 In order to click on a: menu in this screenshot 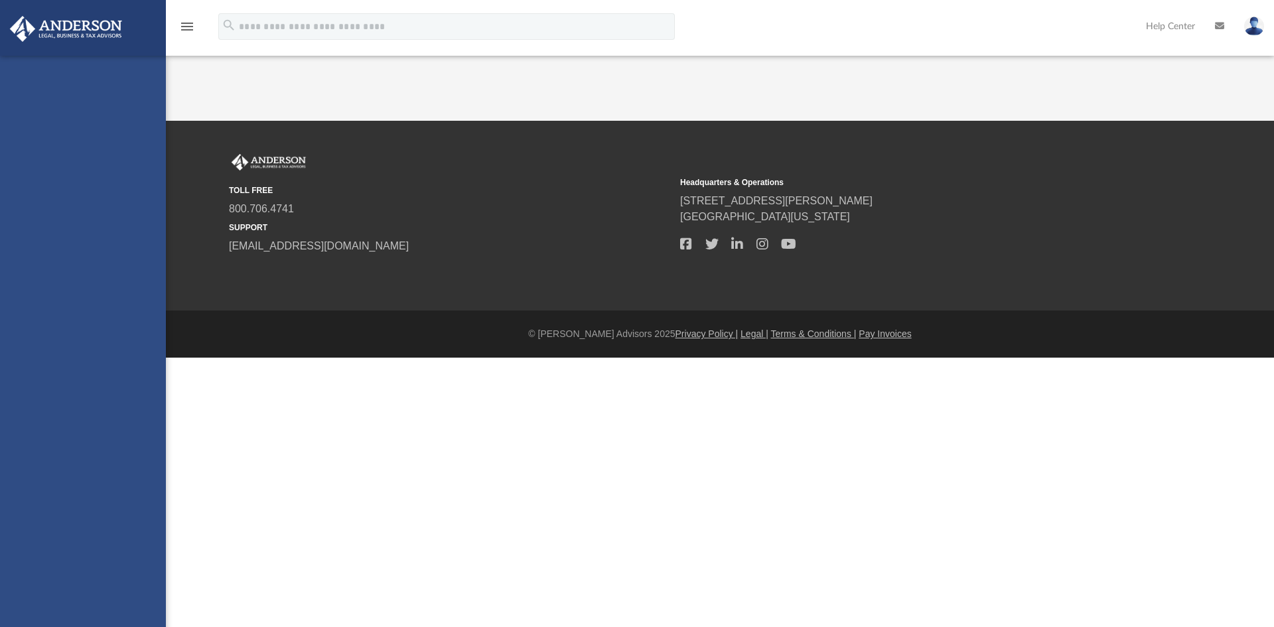, I will do `click(187, 30)`.